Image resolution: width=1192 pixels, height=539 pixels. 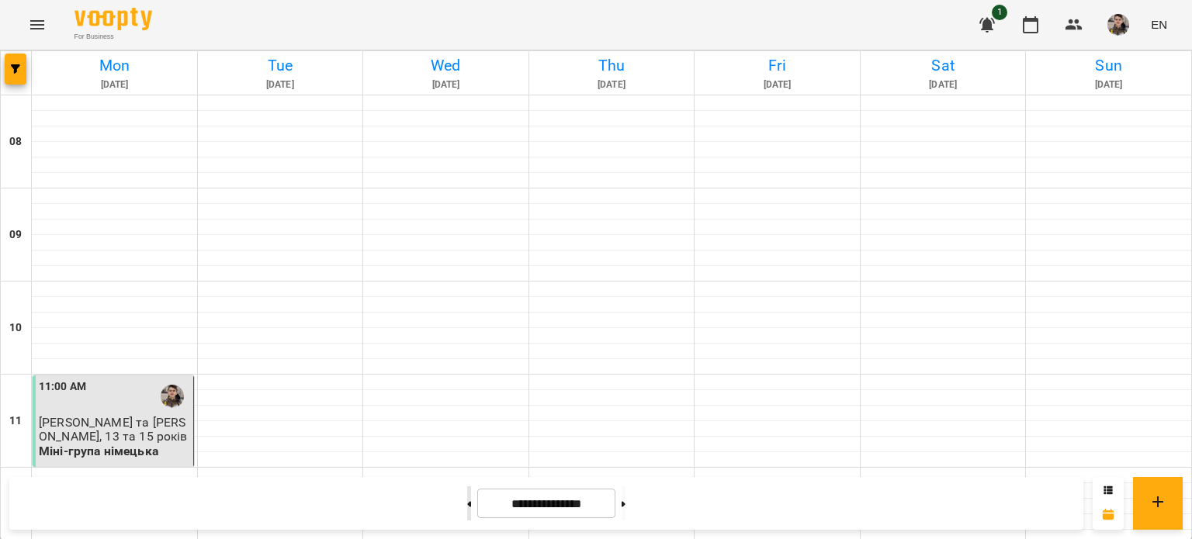 I want to click on button: EN, so click(x=1159, y=24).